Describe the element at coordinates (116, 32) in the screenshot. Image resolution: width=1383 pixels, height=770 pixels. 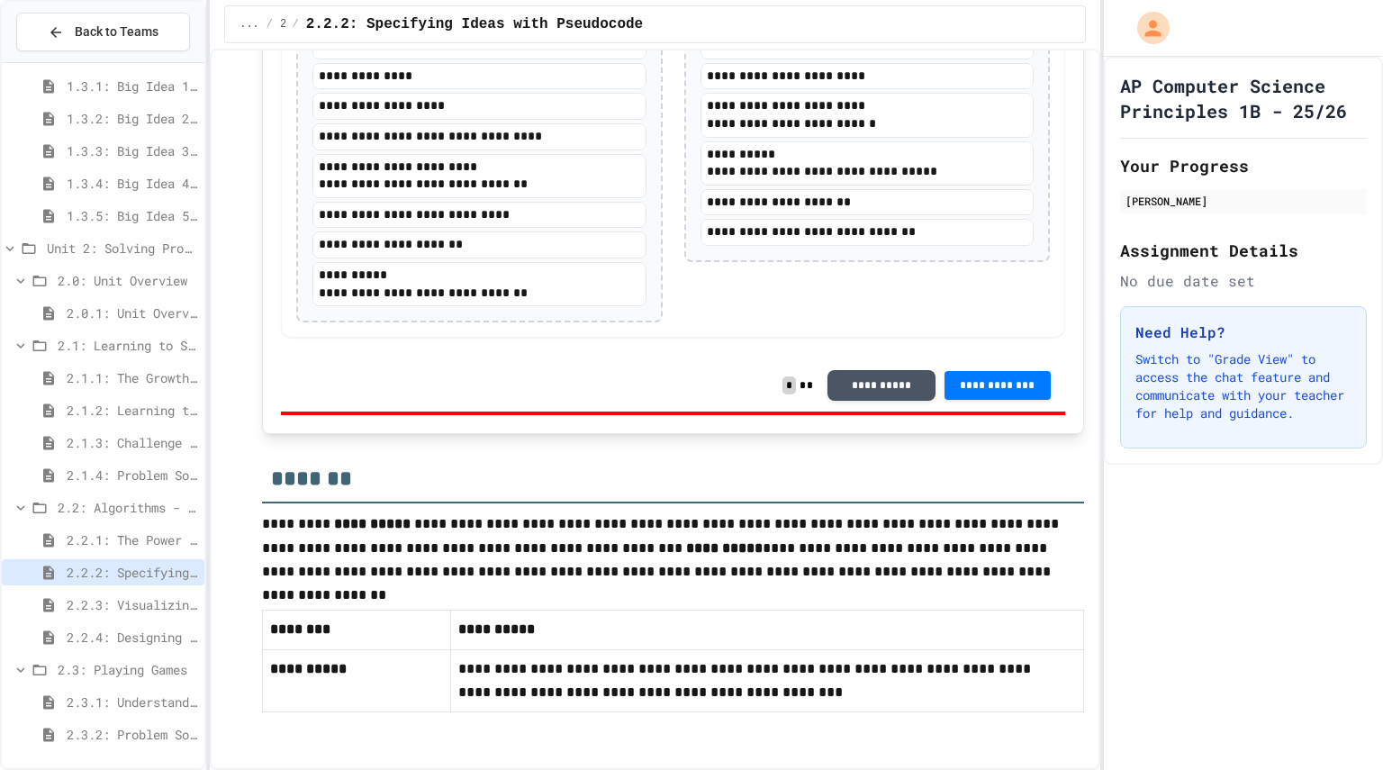
I see `span: Back to Teams` at that location.